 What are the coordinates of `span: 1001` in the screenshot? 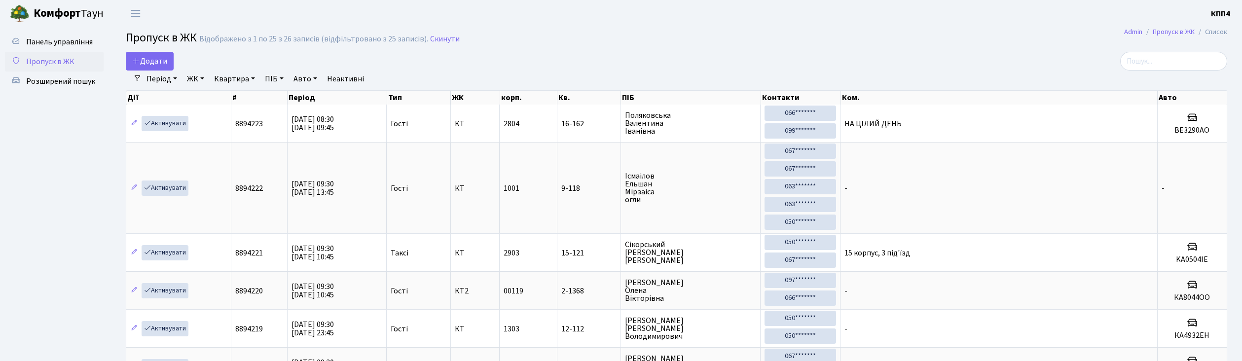 It's located at (512, 188).